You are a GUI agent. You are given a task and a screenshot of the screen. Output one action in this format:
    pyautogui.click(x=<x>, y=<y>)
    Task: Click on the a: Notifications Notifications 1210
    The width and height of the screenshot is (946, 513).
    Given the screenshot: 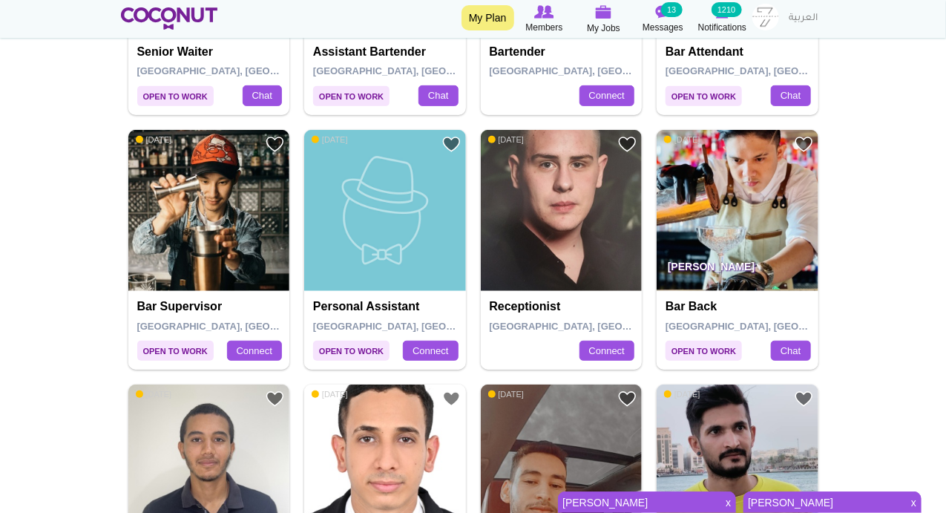 What is the action you would take?
    pyautogui.click(x=723, y=19)
    